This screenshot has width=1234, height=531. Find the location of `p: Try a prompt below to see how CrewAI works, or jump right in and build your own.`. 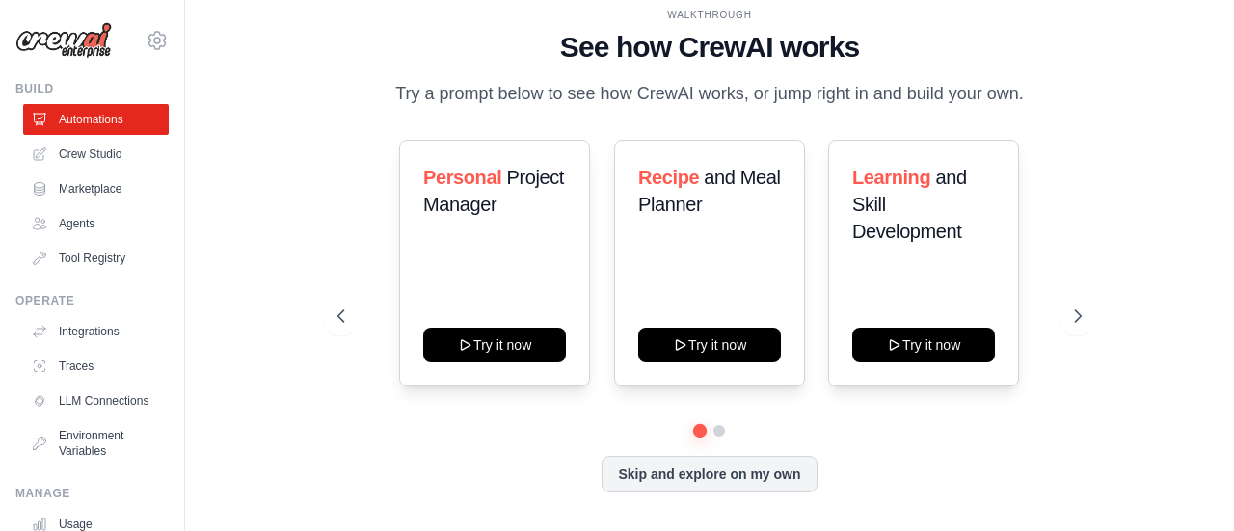

p: Try a prompt below to see how CrewAI works, or jump right in and build your own. is located at coordinates (709, 94).